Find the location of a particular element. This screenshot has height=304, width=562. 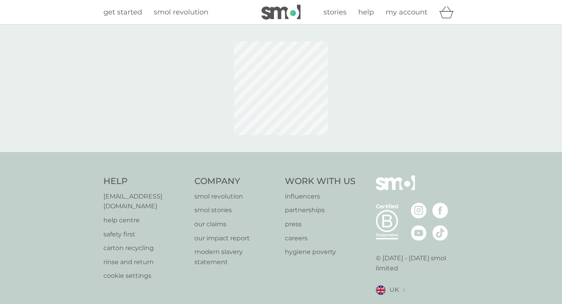

p: press is located at coordinates (320, 224).